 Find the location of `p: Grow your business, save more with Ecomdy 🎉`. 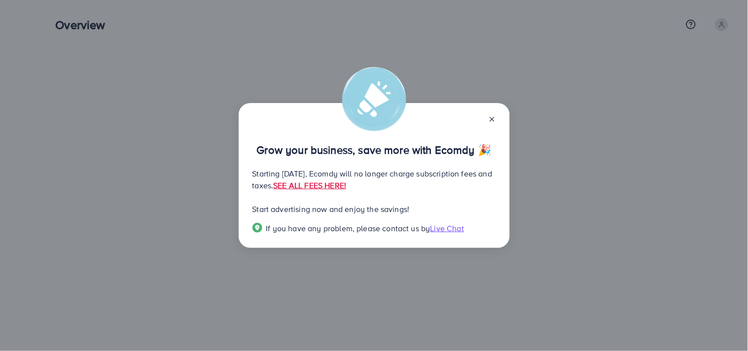

p: Grow your business, save more with Ecomdy 🎉 is located at coordinates (374, 150).